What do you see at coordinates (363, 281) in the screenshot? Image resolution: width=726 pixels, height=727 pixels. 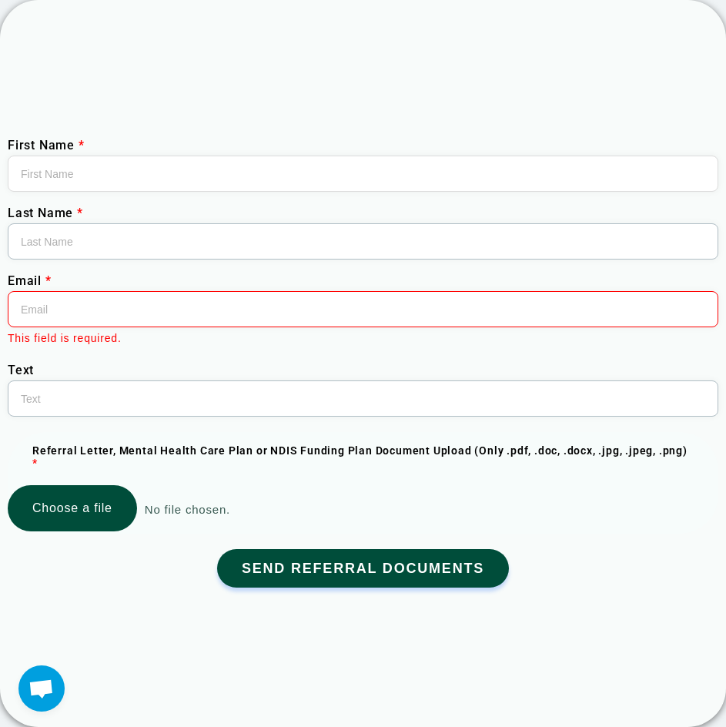 I see `label: Email` at bounding box center [363, 281].